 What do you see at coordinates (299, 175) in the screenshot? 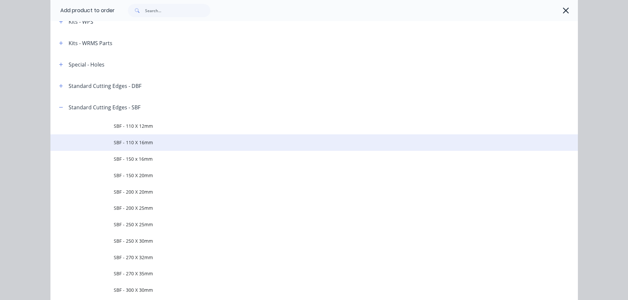
I see `span: SBF - 150 X 20mm` at bounding box center [299, 175].